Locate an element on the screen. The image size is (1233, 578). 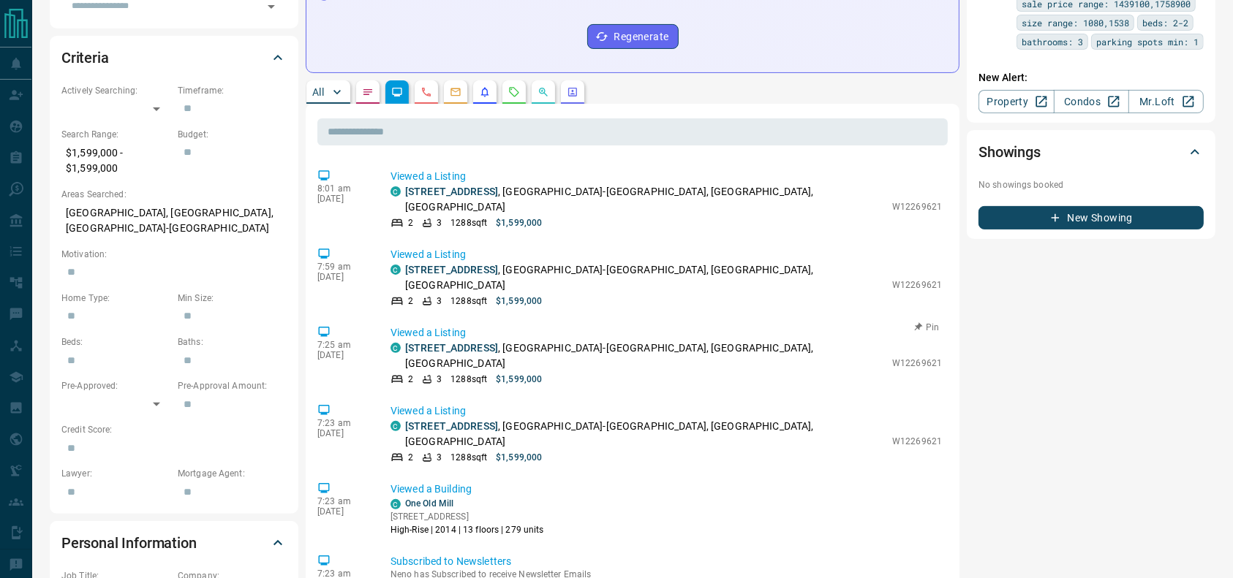
p: Beds: is located at coordinates (116, 342).